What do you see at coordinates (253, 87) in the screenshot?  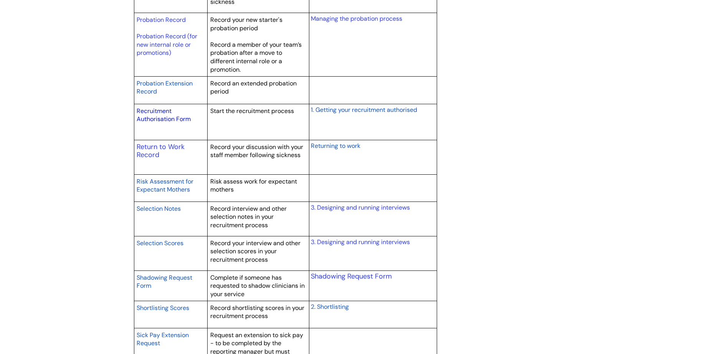 I see `span: Record an extended probation period` at bounding box center [253, 87].